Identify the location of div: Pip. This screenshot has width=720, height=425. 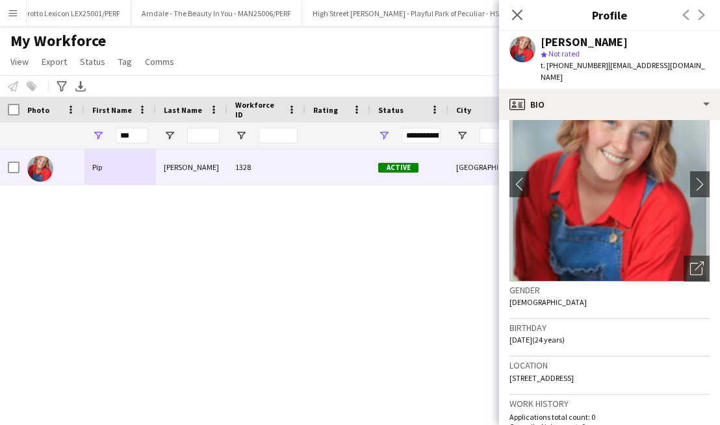
(120, 167).